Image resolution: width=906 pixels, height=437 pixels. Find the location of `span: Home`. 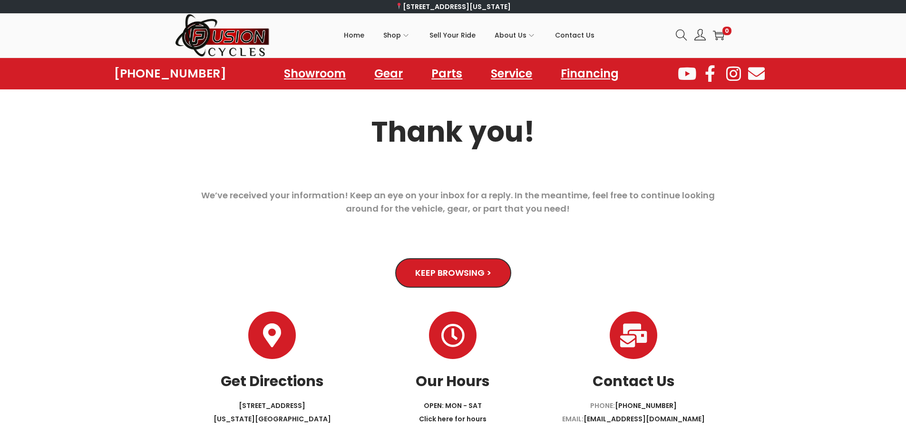

span: Home is located at coordinates (354, 35).